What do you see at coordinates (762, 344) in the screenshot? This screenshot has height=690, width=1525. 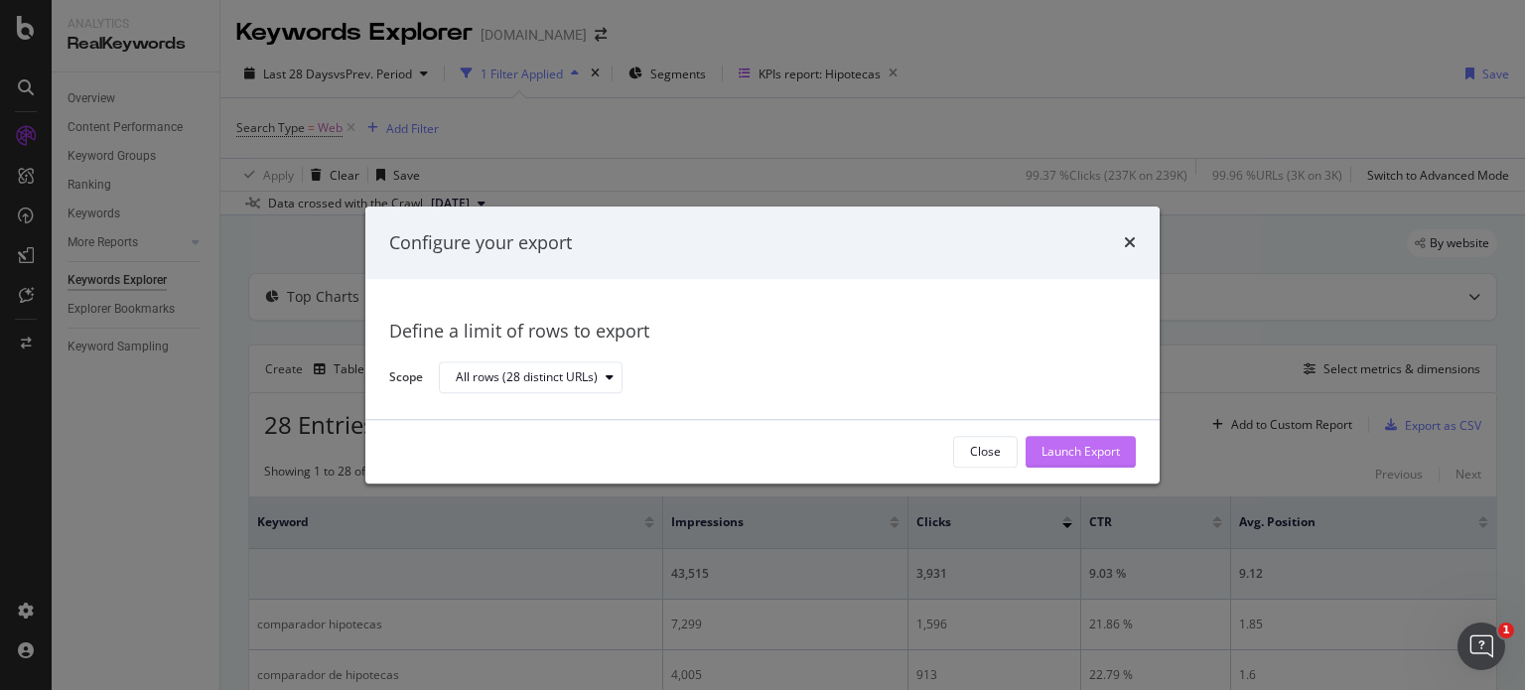 I see `div: modal` at bounding box center [762, 344].